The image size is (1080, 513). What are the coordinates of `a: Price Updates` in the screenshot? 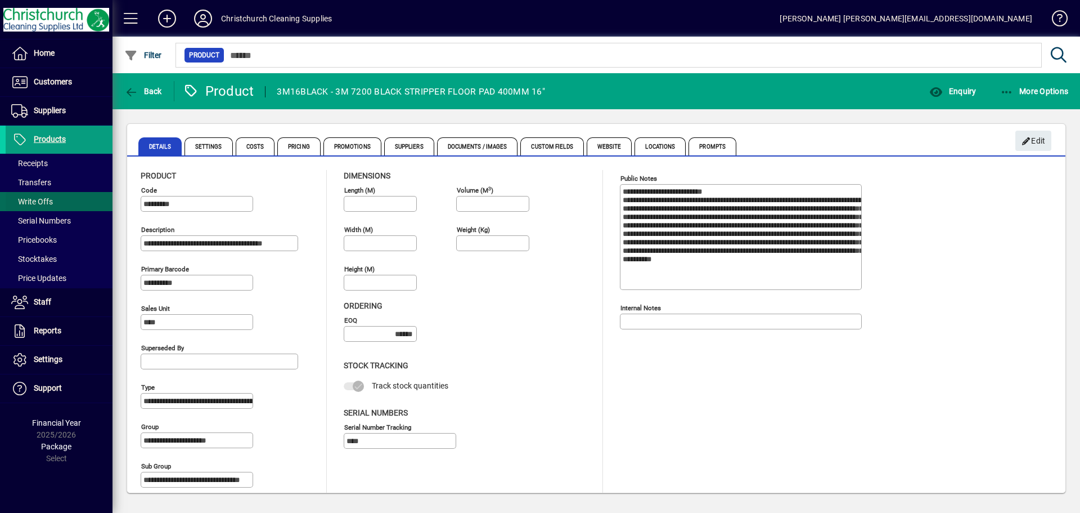 It's located at (59, 278).